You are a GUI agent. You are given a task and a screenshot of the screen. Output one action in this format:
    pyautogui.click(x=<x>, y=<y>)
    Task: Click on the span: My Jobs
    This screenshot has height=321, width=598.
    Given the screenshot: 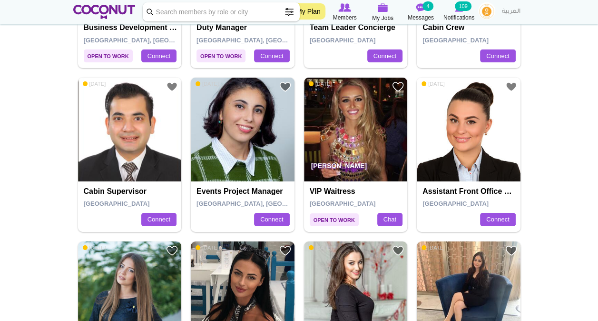 What is the action you would take?
    pyautogui.click(x=383, y=18)
    